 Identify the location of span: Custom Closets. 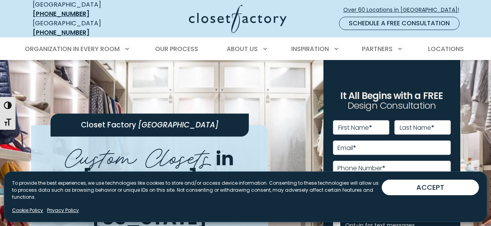
(138, 155).